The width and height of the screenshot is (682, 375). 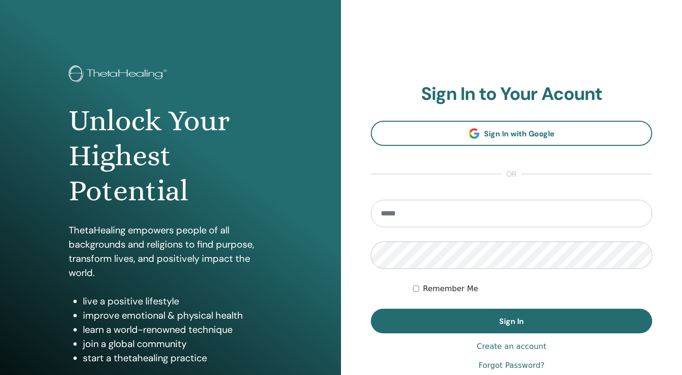 I want to click on a: Create an account, so click(x=511, y=347).